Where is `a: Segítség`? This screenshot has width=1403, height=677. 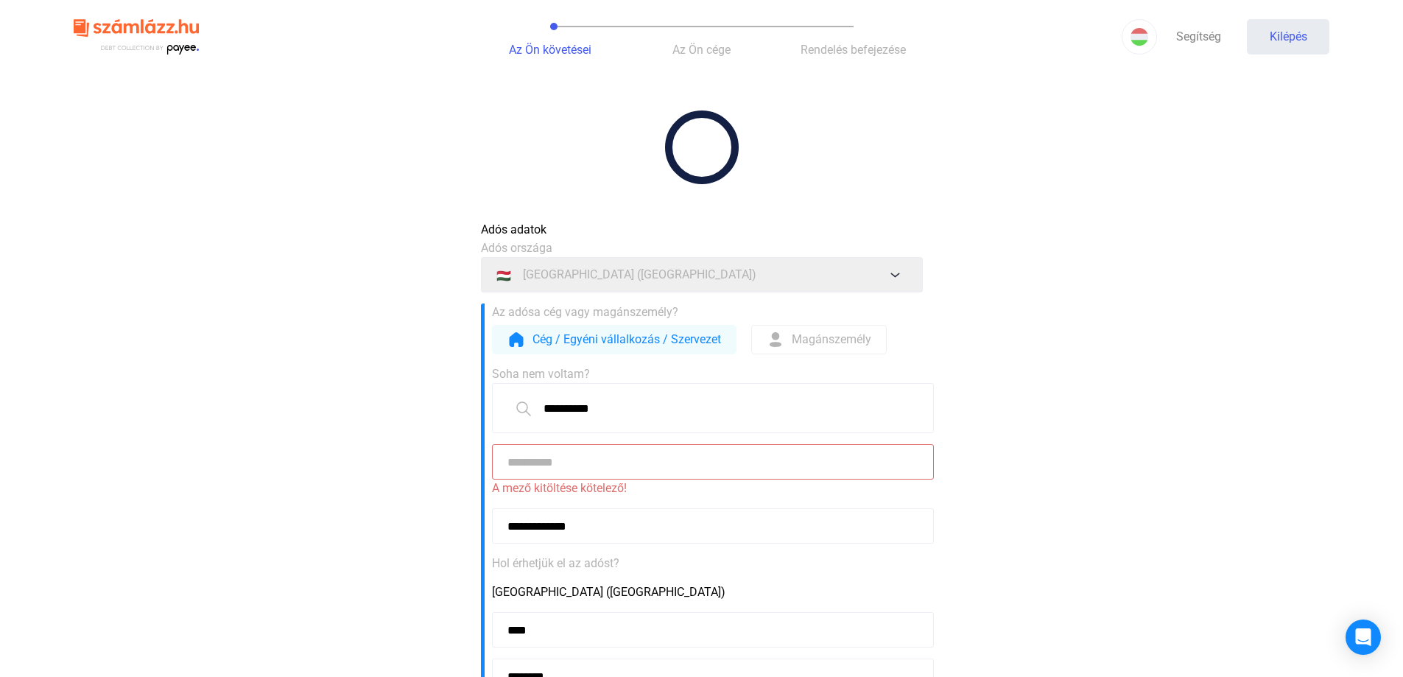
a: Segítség is located at coordinates (1198, 37).